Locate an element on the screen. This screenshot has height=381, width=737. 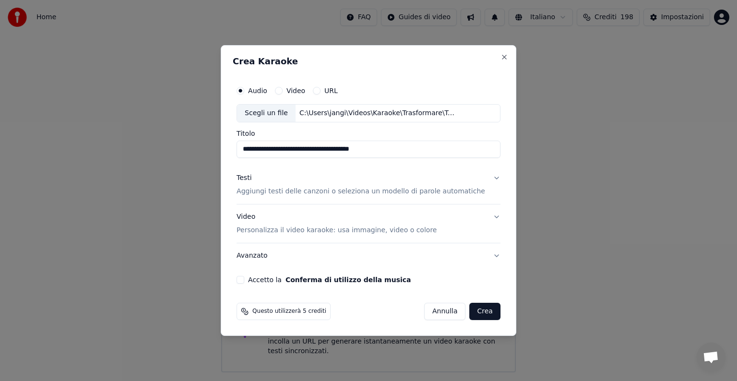
button: Avanzato is located at coordinates (368, 256).